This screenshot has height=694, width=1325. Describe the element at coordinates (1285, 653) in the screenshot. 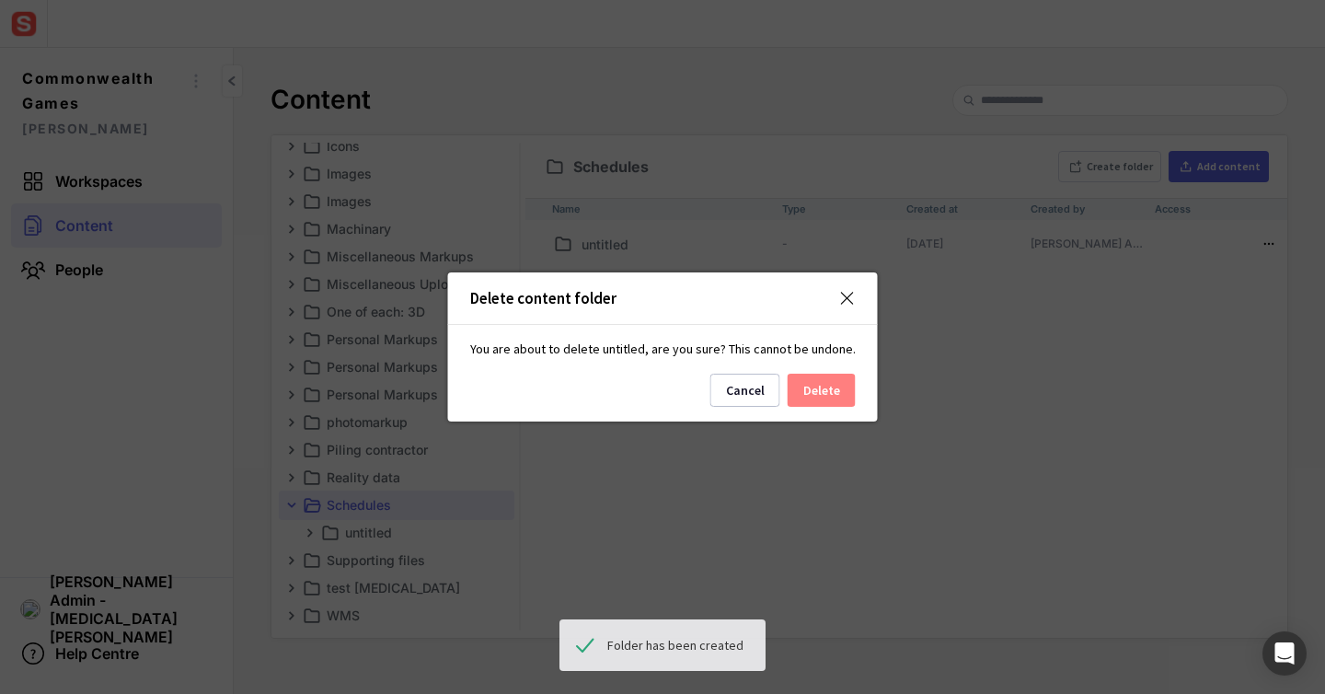

I see `div: Open Intercom Messenger` at that location.